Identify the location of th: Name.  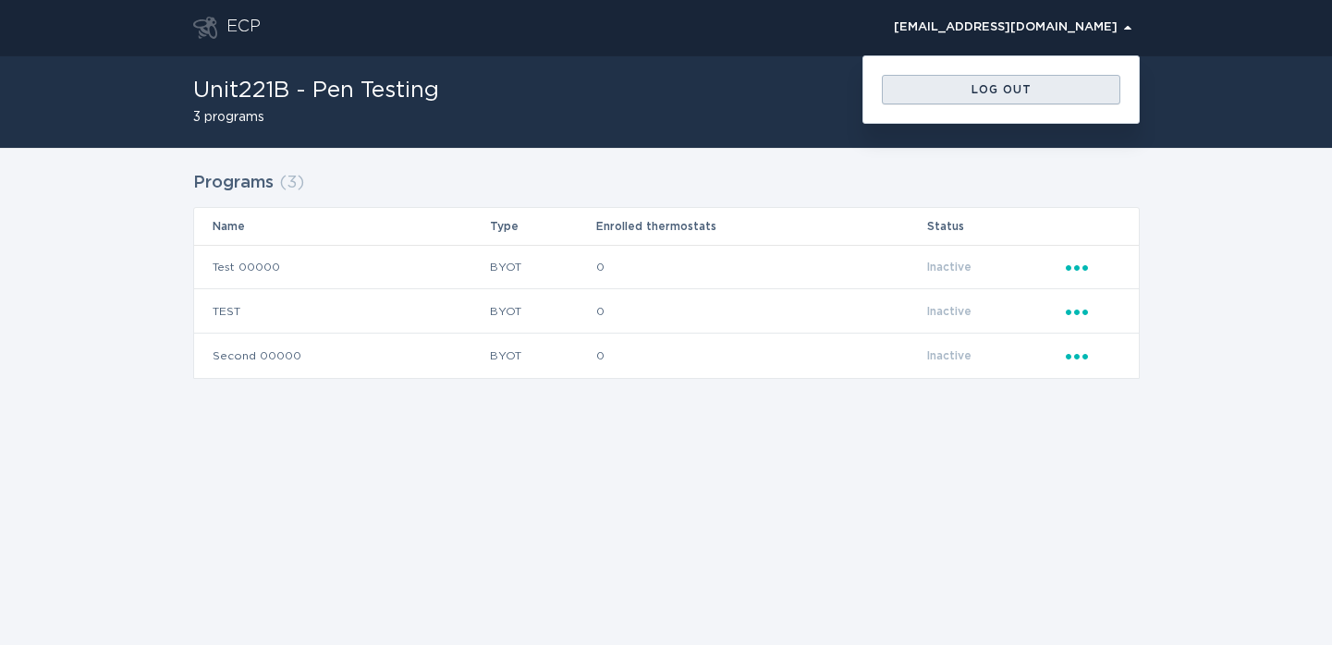
(342, 227).